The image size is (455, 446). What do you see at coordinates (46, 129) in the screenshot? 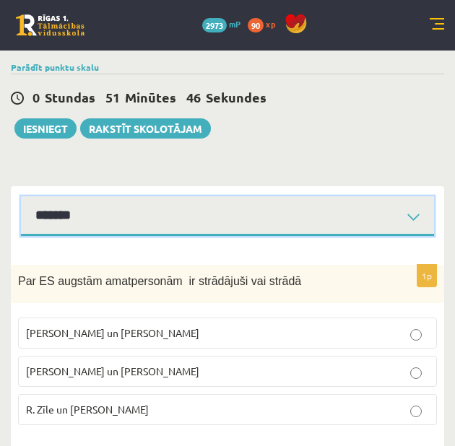
I see `button: Iesniegt` at bounding box center [46, 129].